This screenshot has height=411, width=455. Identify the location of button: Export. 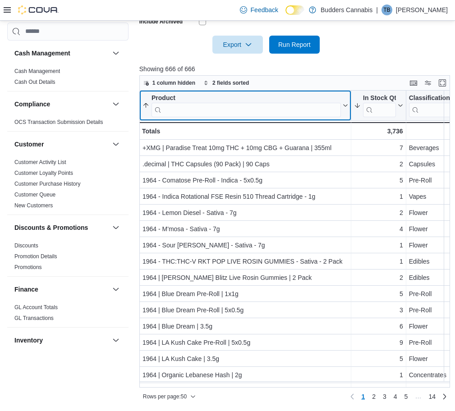
(238, 45).